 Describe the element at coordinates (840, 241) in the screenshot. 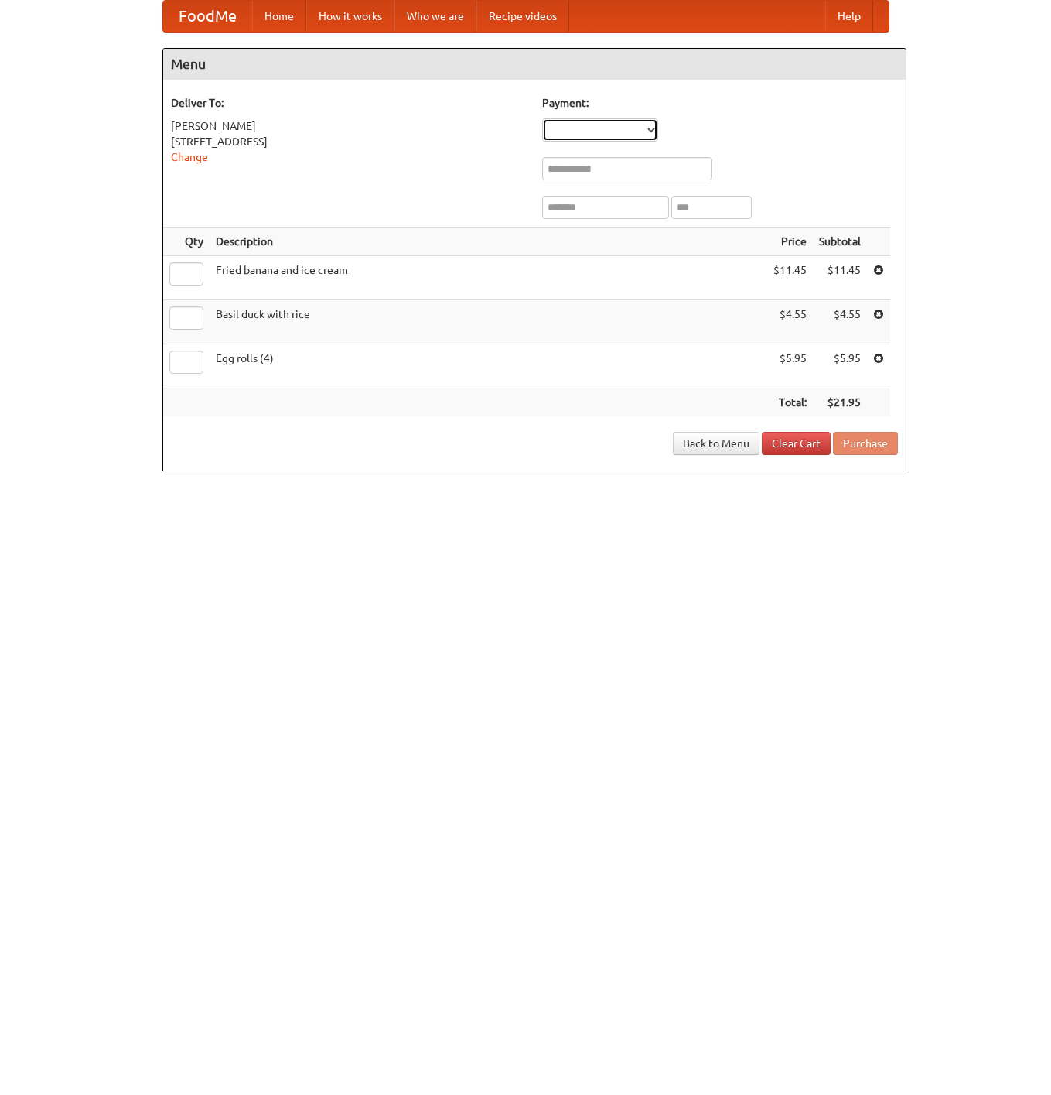

I see `th: Subtotal` at that location.